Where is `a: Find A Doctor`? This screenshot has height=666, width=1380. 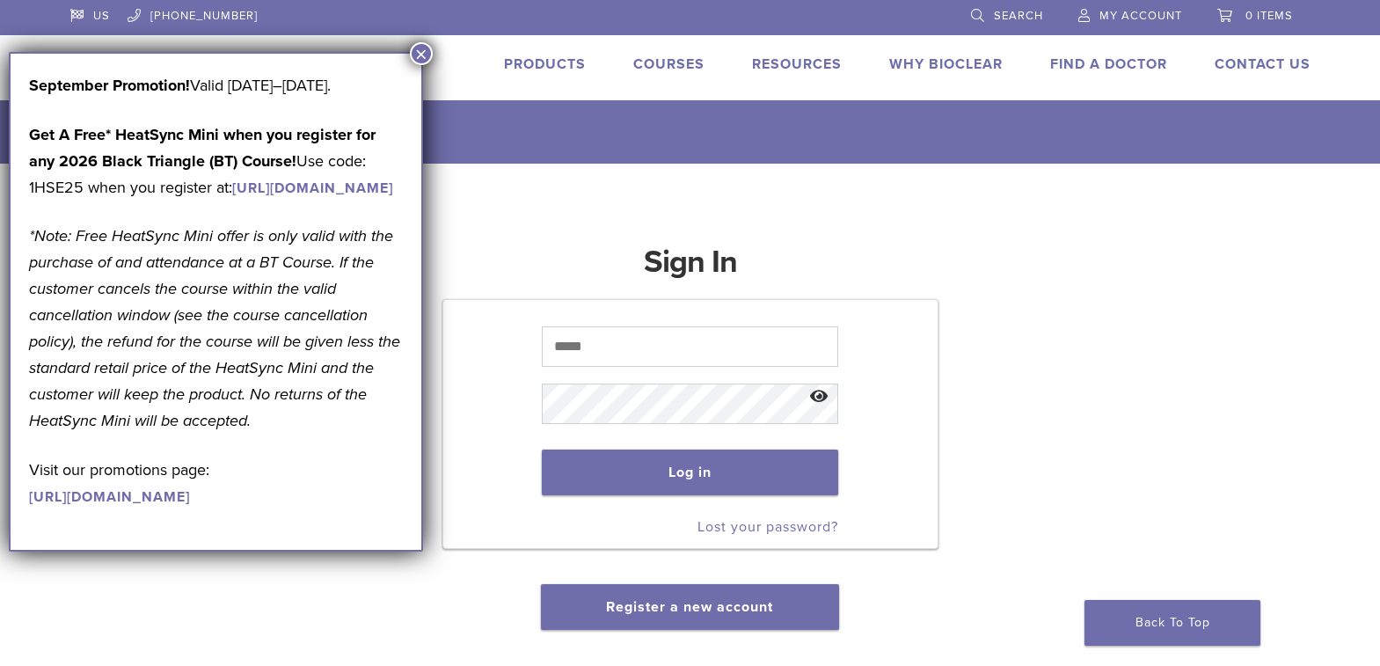 a: Find A Doctor is located at coordinates (1108, 64).